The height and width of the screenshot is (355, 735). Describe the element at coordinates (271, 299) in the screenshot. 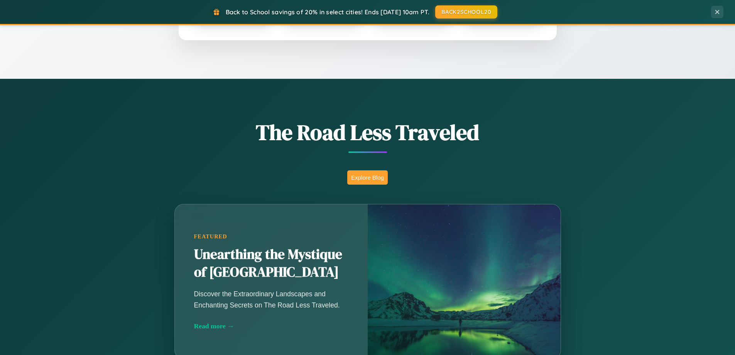

I see `p: Discover the Extraordinary Landscapes and Enchanting Secrets on The Road Less Traveled.` at that location.